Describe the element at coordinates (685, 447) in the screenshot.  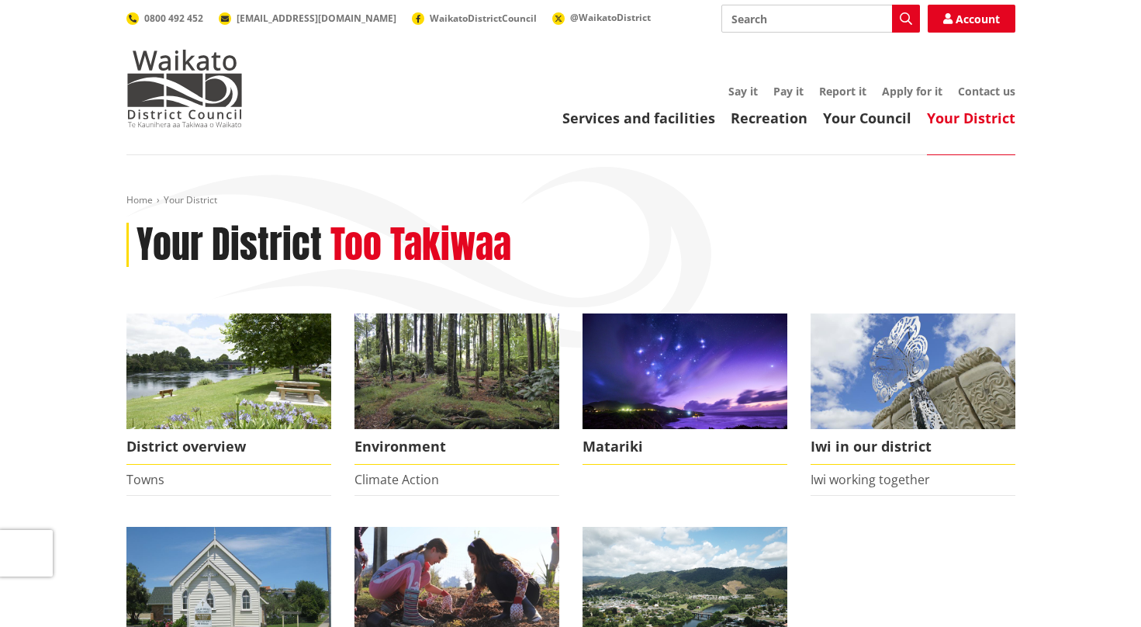
I see `span: Matariki` at that location.